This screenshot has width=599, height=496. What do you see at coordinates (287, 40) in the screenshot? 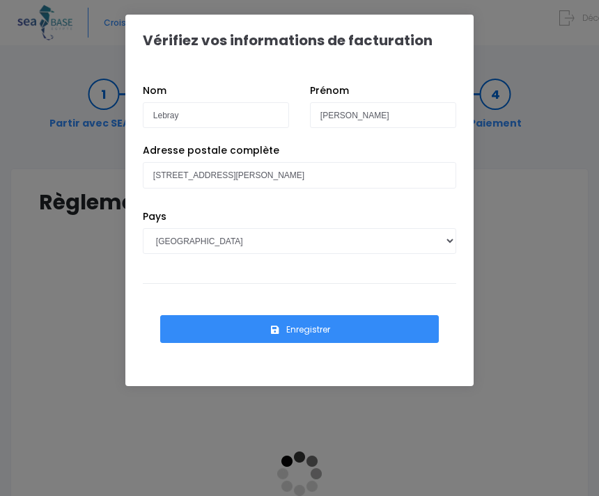
I see `h1: Vérifiez vos informations de facturation` at bounding box center [287, 40].